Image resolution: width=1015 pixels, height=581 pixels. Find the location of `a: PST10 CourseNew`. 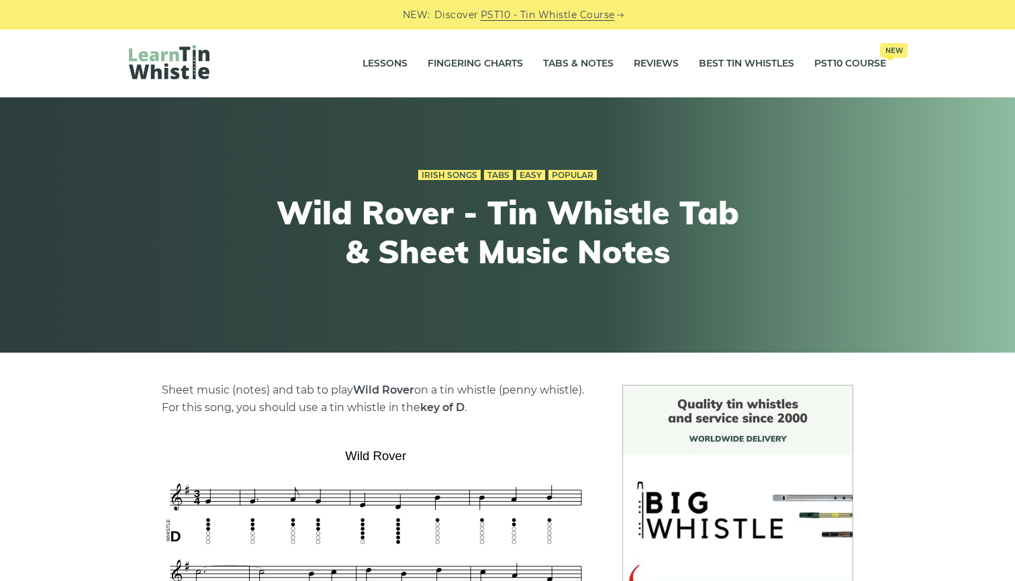

a: PST10 CourseNew is located at coordinates (850, 64).